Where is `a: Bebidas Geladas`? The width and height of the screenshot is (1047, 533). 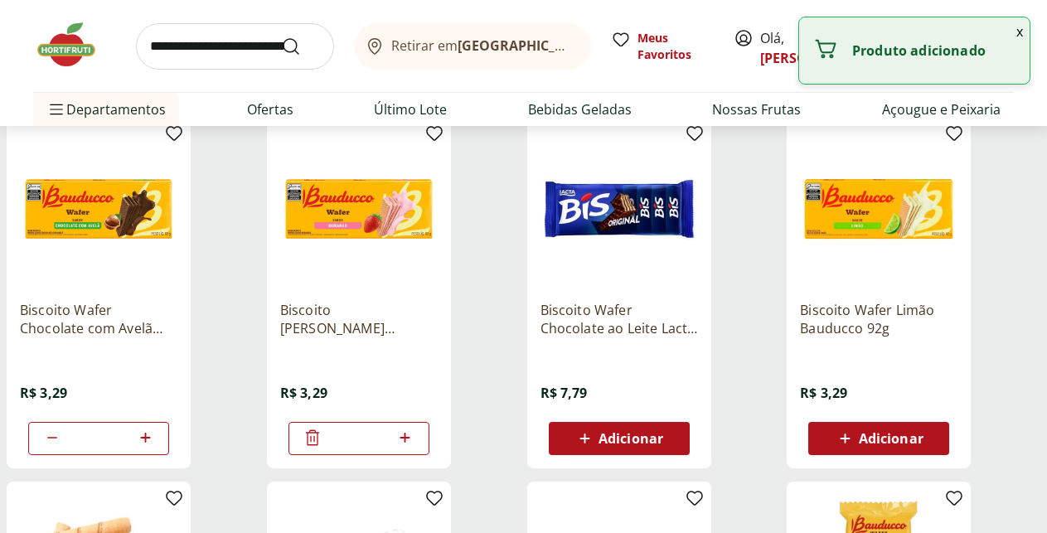
a: Bebidas Geladas is located at coordinates (580, 109).